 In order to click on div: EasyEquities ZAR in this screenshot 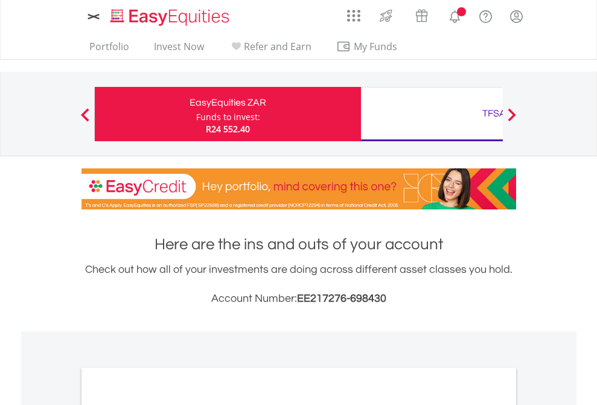, I will do `click(228, 103)`.